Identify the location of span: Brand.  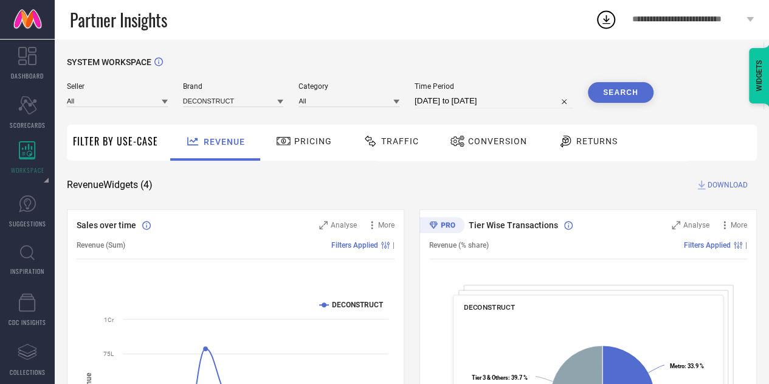
(233, 86).